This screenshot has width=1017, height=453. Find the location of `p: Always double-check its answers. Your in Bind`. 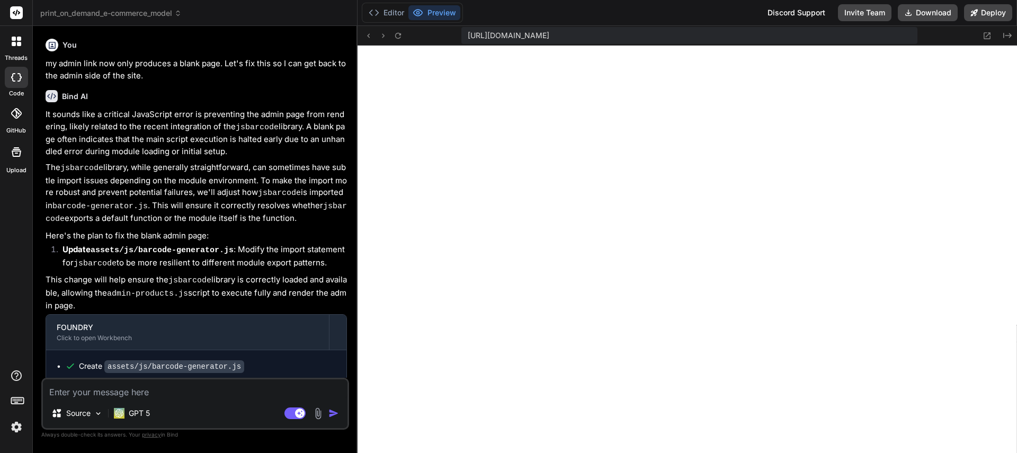

p: Always double-check its answers. Your in Bind is located at coordinates (195, 434).